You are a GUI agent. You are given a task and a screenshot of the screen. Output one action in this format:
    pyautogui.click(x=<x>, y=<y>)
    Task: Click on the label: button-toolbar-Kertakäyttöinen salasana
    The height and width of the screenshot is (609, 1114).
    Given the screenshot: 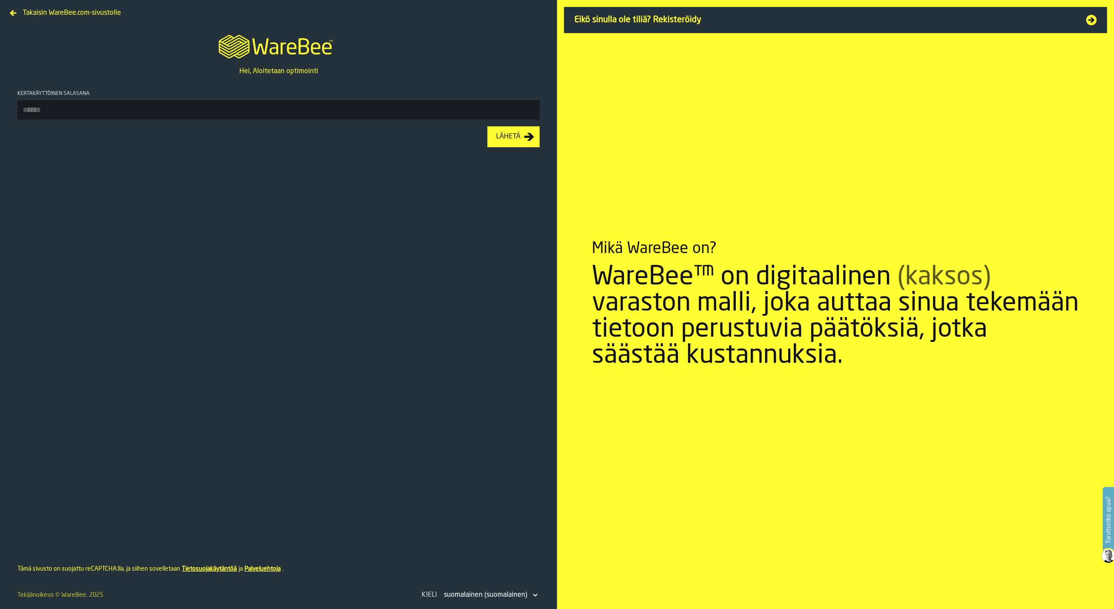 What is the action you would take?
    pyautogui.click(x=279, y=105)
    